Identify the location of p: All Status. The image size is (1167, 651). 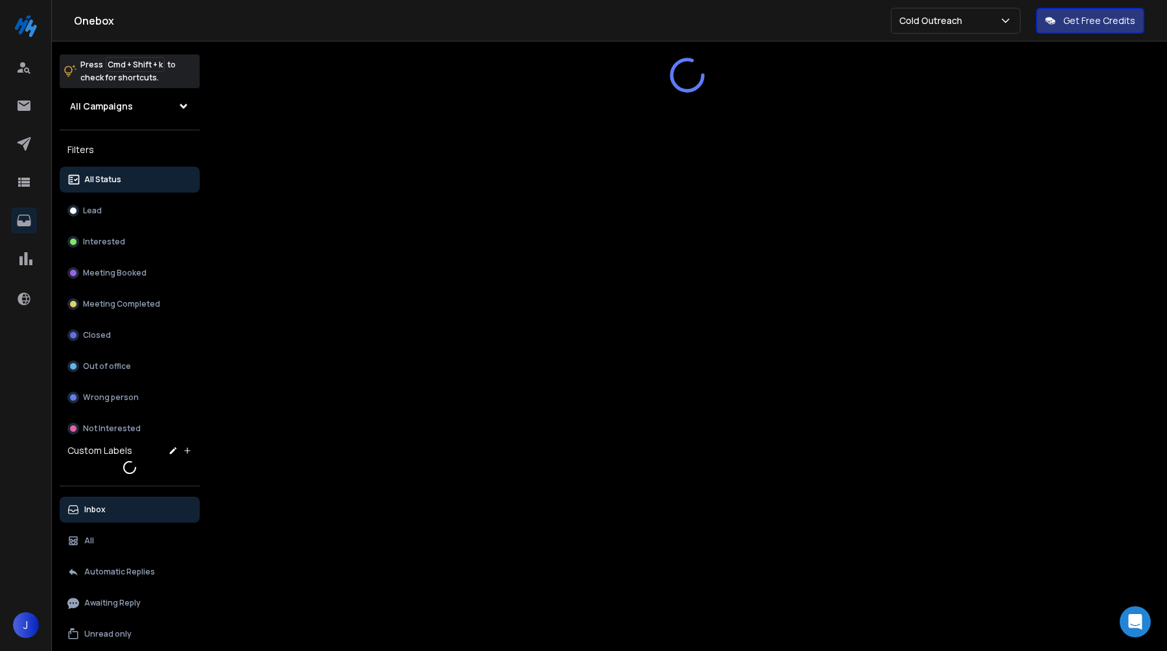
(102, 180).